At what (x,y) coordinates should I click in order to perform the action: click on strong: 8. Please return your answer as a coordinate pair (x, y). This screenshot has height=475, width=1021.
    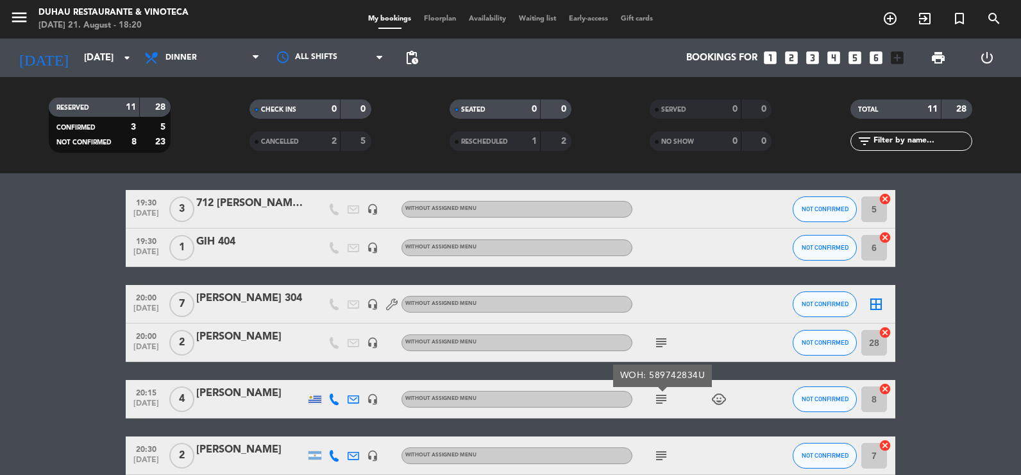
    Looking at the image, I should click on (134, 142).